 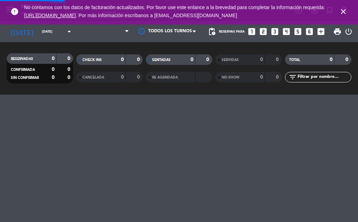 What do you see at coordinates (349, 31) in the screenshot?
I see `div: LOG OUT` at bounding box center [349, 31].